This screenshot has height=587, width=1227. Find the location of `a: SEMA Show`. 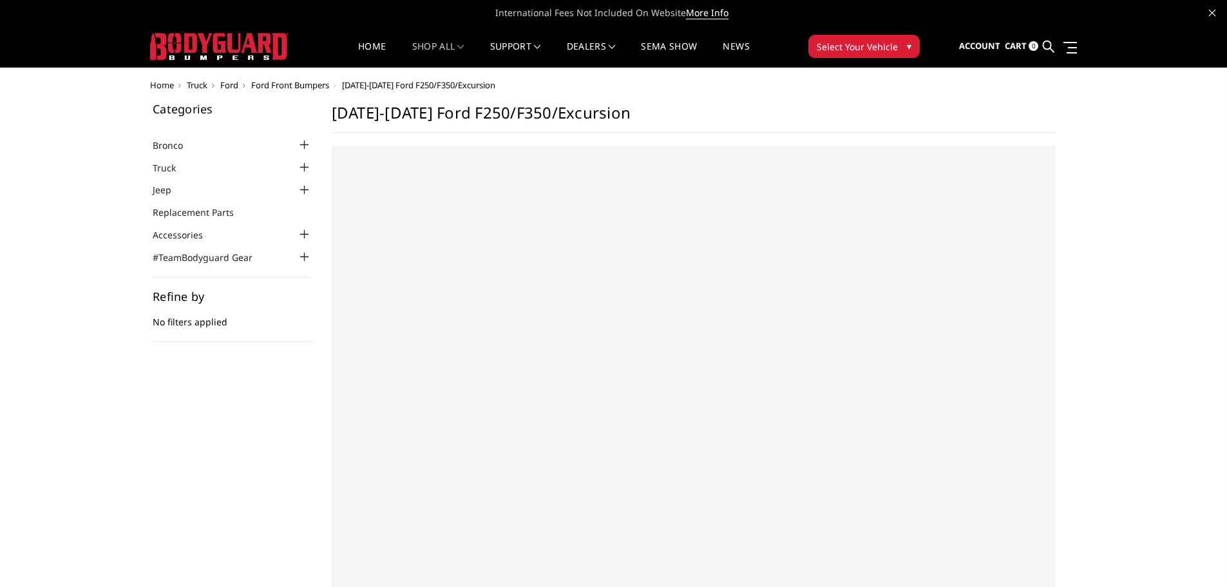

a: SEMA Show is located at coordinates (669, 54).